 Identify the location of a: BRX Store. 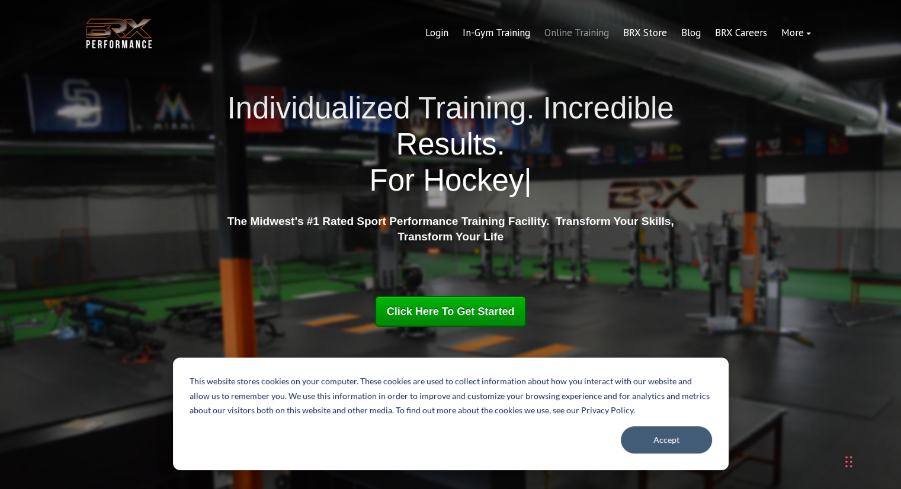
(645, 33).